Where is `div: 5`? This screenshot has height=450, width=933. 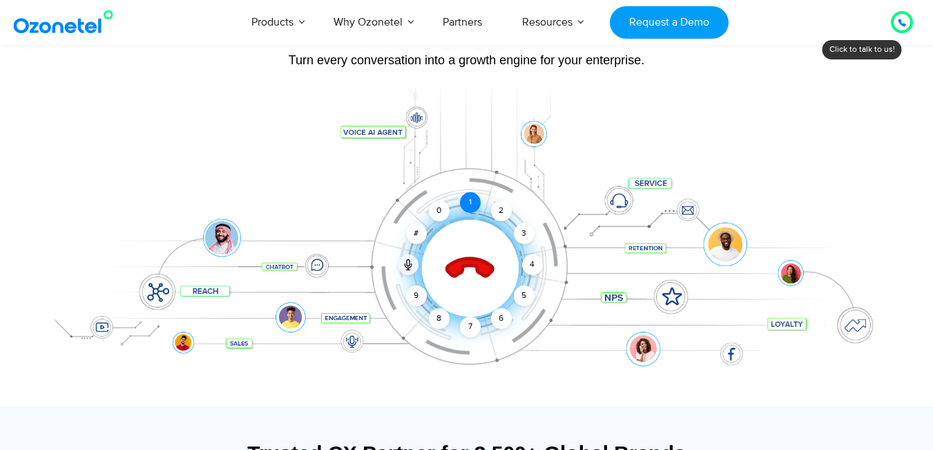
div: 5 is located at coordinates (524, 296).